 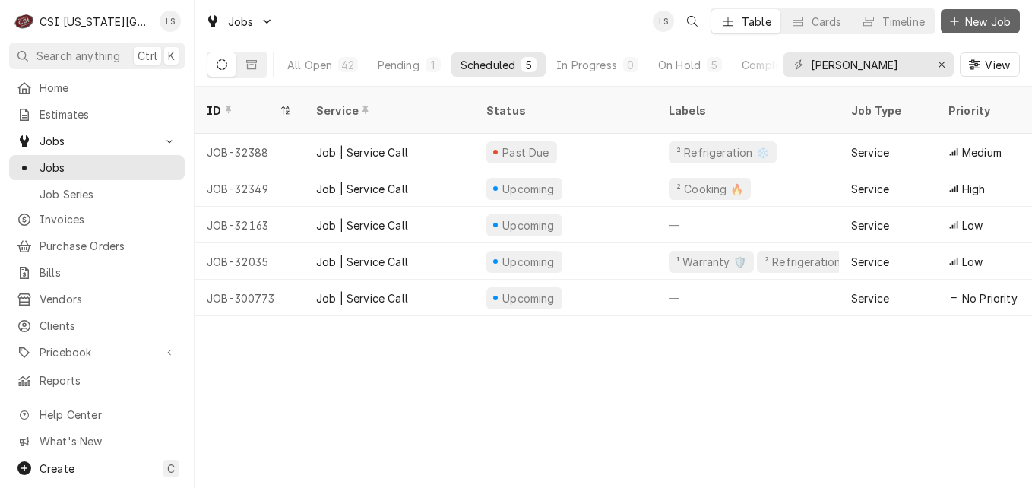 I want to click on span: Search anything, so click(x=78, y=55).